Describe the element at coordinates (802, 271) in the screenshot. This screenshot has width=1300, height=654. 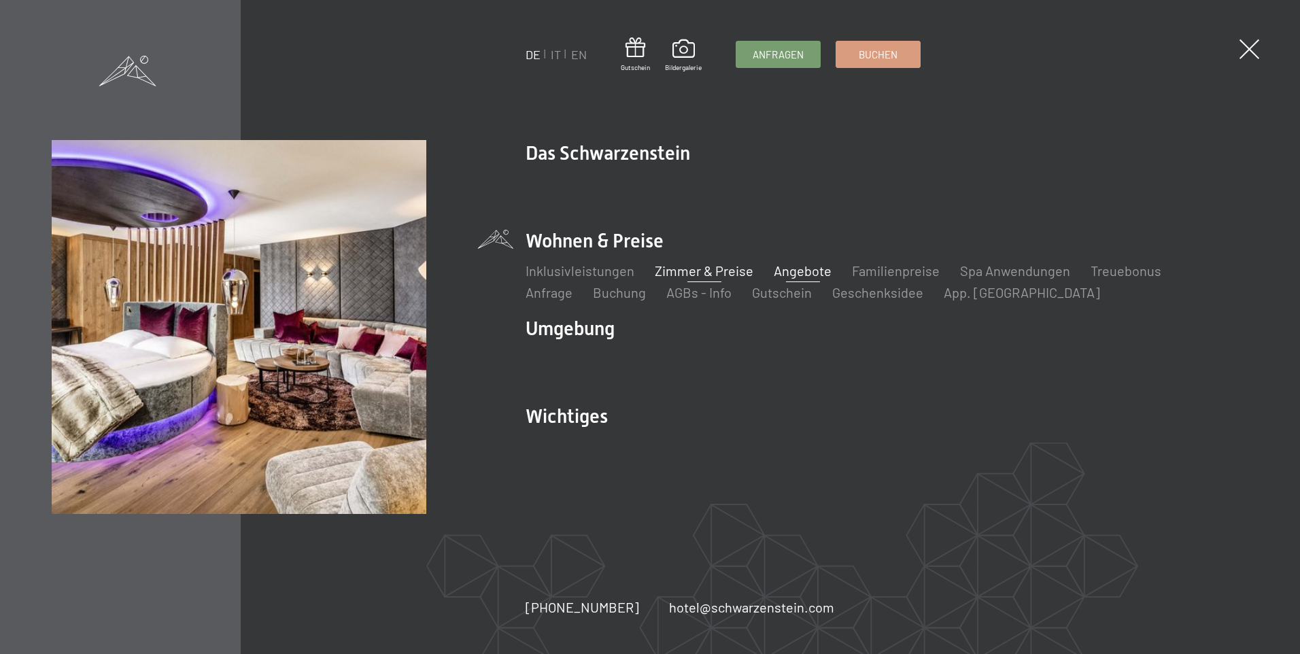
I see `a: Angebote` at that location.